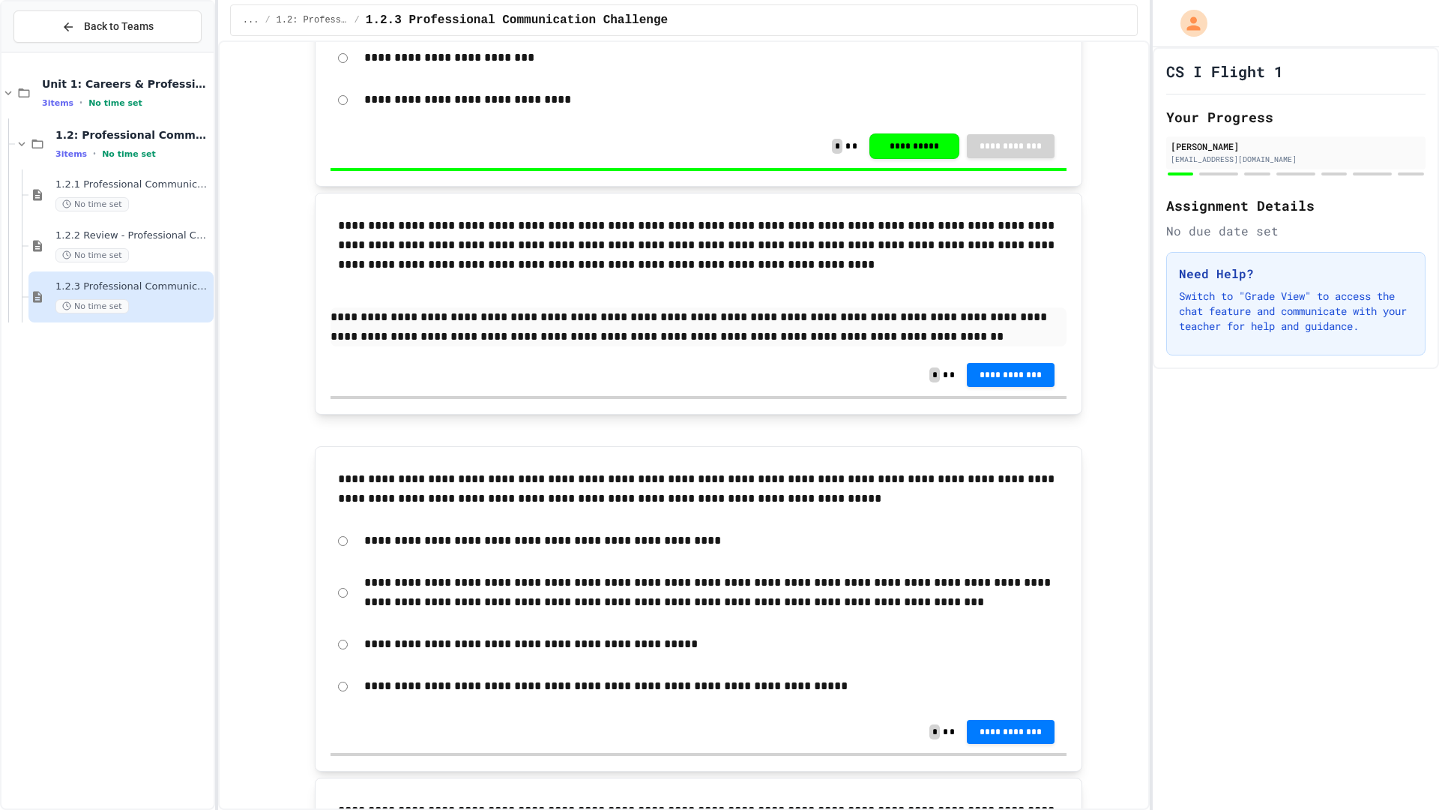  Describe the element at coordinates (1296, 205) in the screenshot. I see `h2: Assignment Details` at that location.